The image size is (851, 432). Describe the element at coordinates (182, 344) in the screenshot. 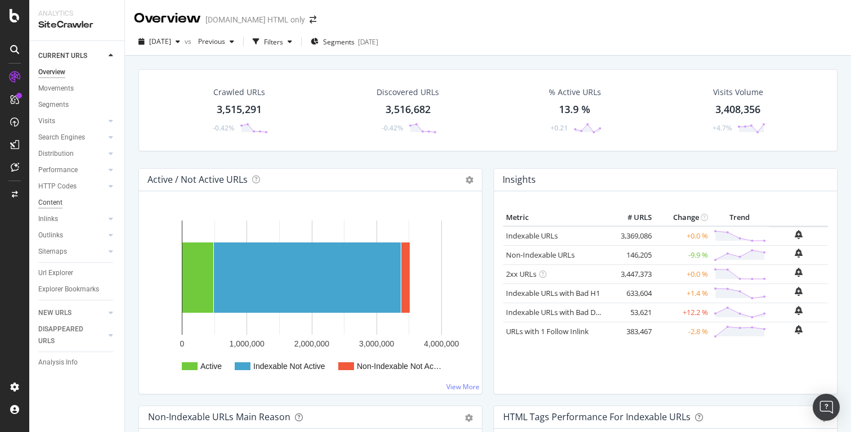

I see `text: 0` at that location.